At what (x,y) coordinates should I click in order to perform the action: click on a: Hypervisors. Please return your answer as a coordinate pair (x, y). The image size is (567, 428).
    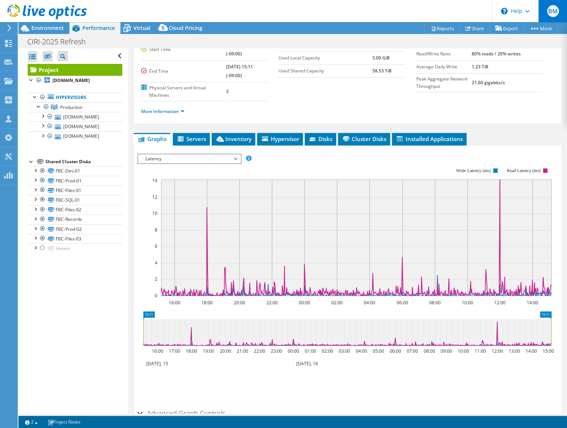
    Looking at the image, I should click on (75, 97).